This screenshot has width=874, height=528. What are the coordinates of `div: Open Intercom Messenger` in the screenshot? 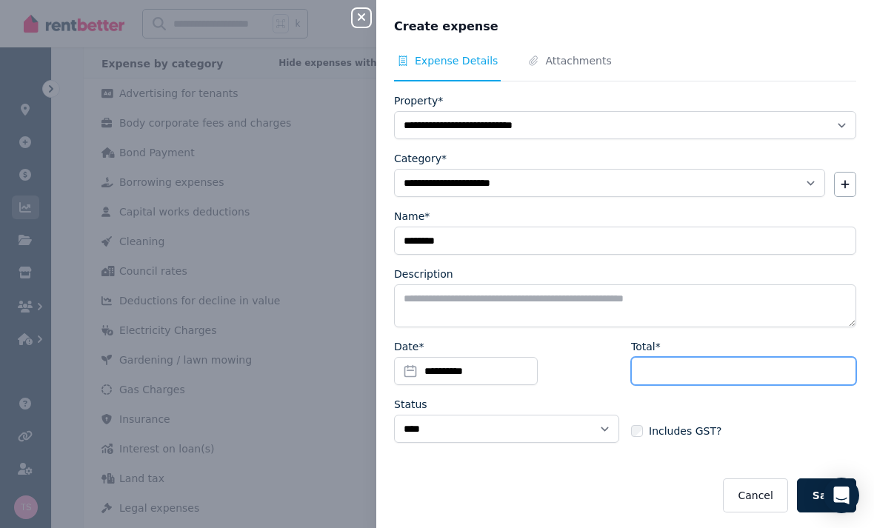 It's located at (841, 495).